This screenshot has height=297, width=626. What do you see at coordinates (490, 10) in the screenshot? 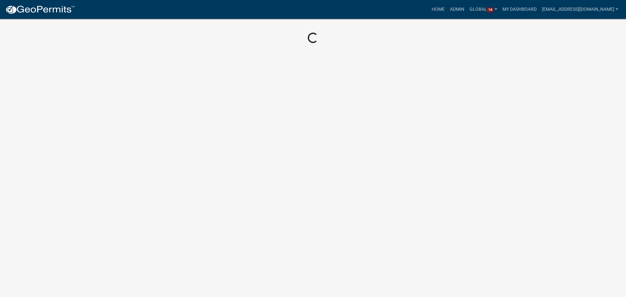
I see `span: 16` at bounding box center [490, 10].